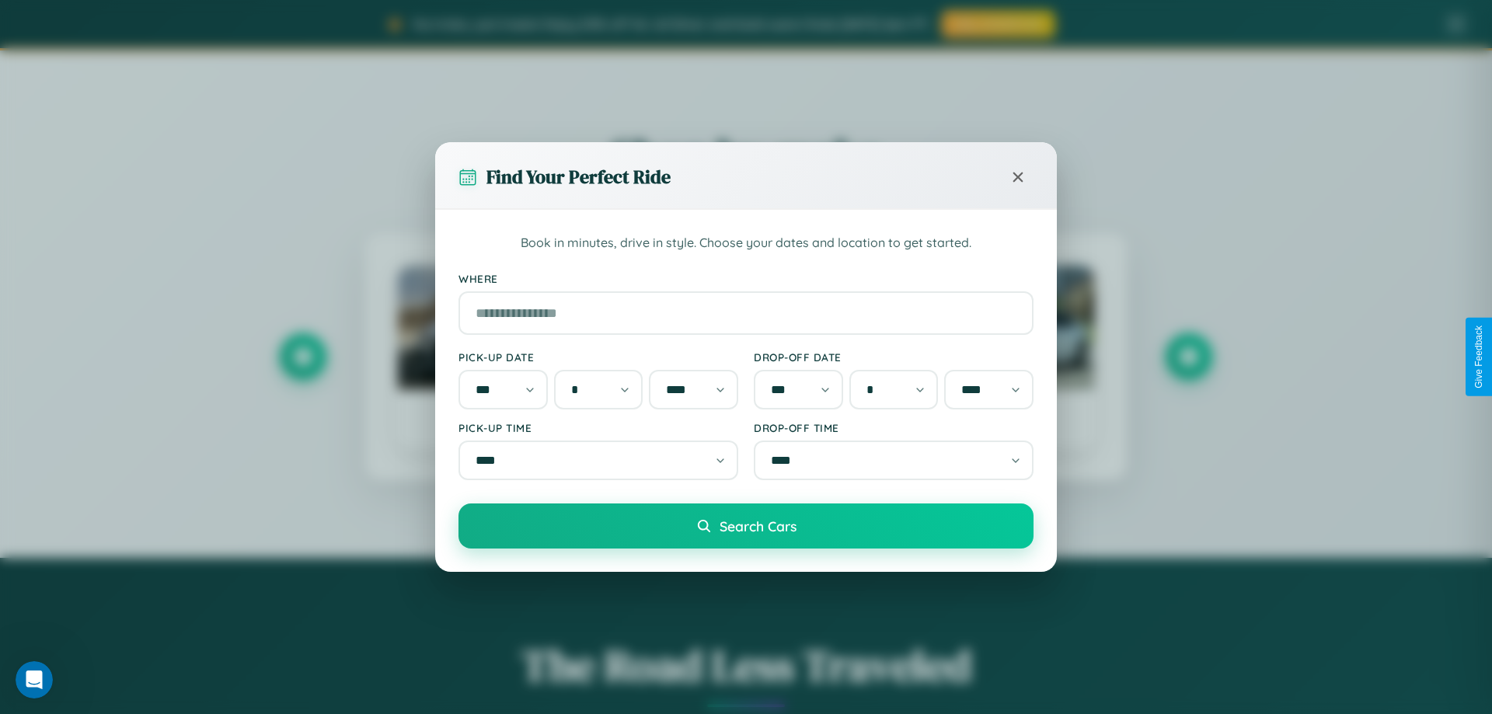  What do you see at coordinates (578, 176) in the screenshot?
I see `h3: Find Your Perfect Ride` at bounding box center [578, 176].